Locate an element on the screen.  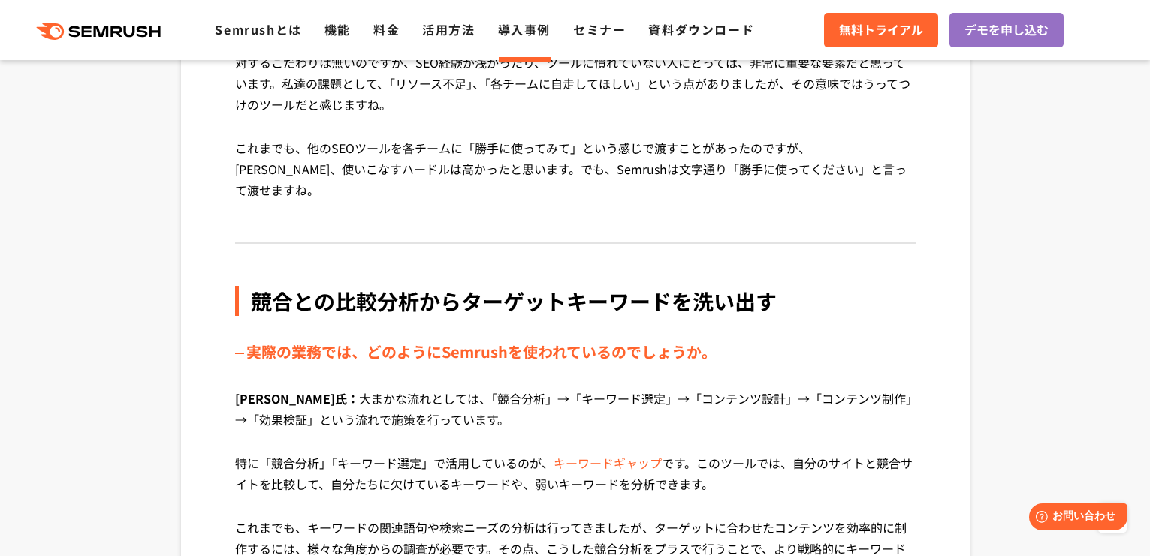
span: お問い合わせ is located at coordinates (68, 19).